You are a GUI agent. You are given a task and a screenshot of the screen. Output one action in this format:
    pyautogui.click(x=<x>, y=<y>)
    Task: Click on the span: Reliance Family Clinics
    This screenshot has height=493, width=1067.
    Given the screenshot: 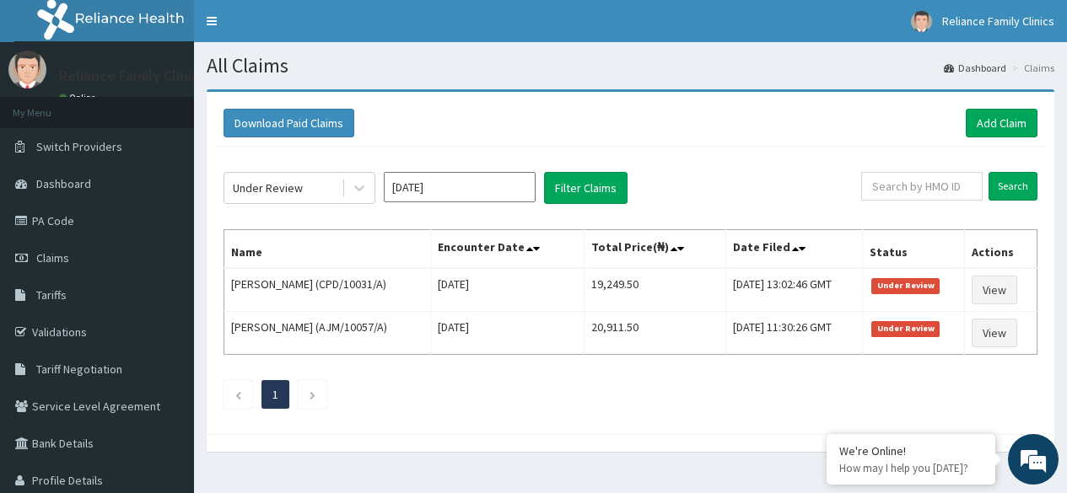 What is the action you would take?
    pyautogui.click(x=998, y=21)
    